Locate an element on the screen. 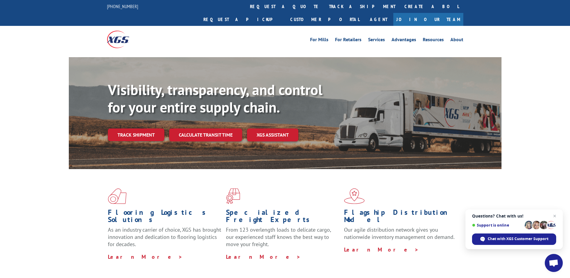 The width and height of the screenshot is (570, 278). a: For Mills is located at coordinates (319, 41).